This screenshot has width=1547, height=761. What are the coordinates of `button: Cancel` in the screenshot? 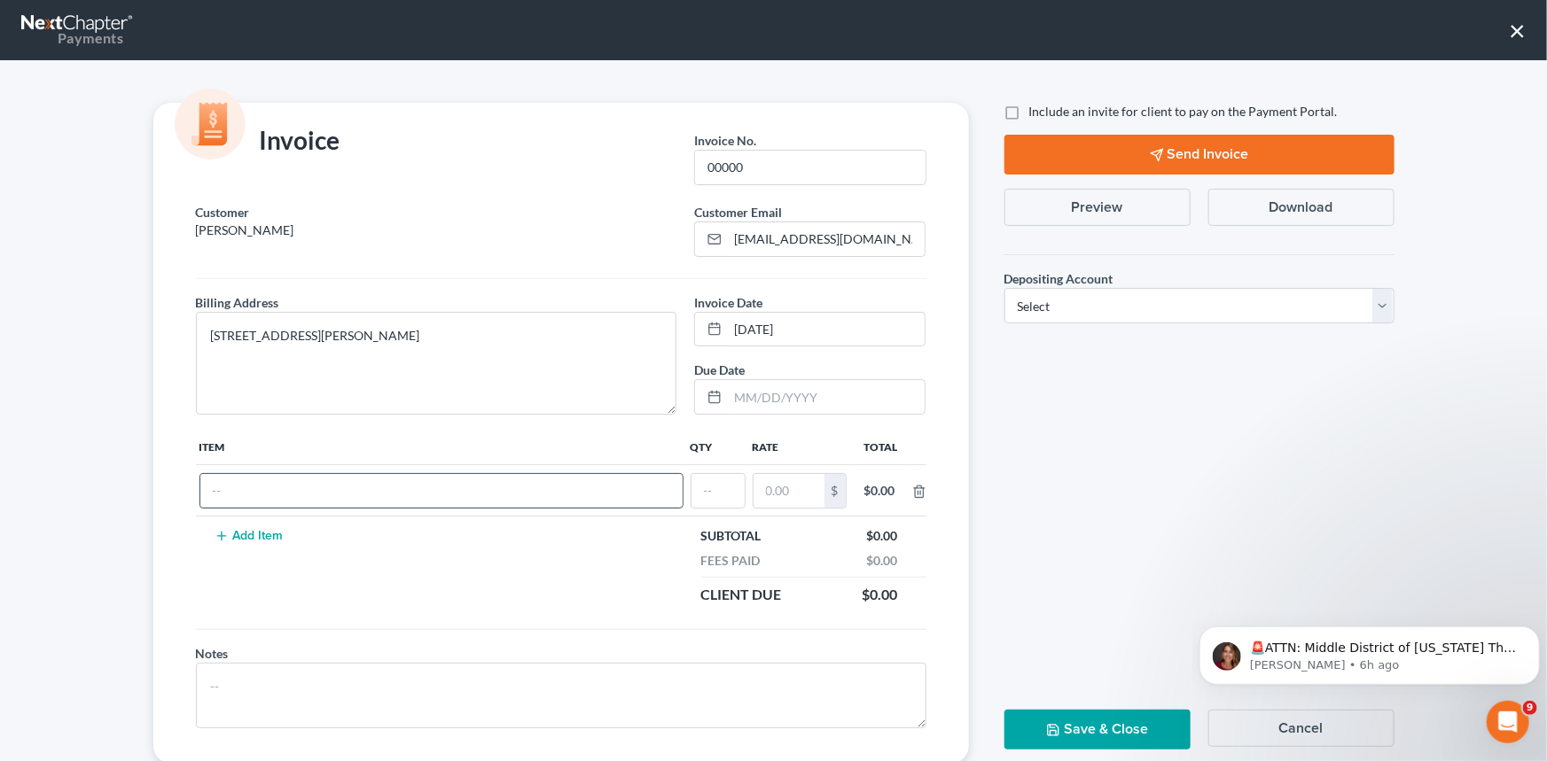 It's located at (1301, 729).